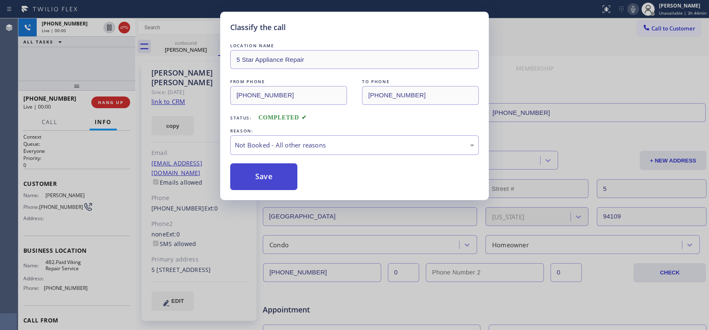 The width and height of the screenshot is (709, 330). What do you see at coordinates (355, 145) in the screenshot?
I see `div: Not Booked - All other reasons` at bounding box center [355, 145].